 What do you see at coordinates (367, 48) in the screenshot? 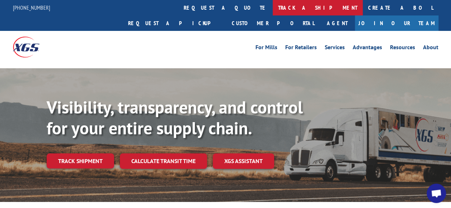
I see `a: Advantages` at bounding box center [367, 48].